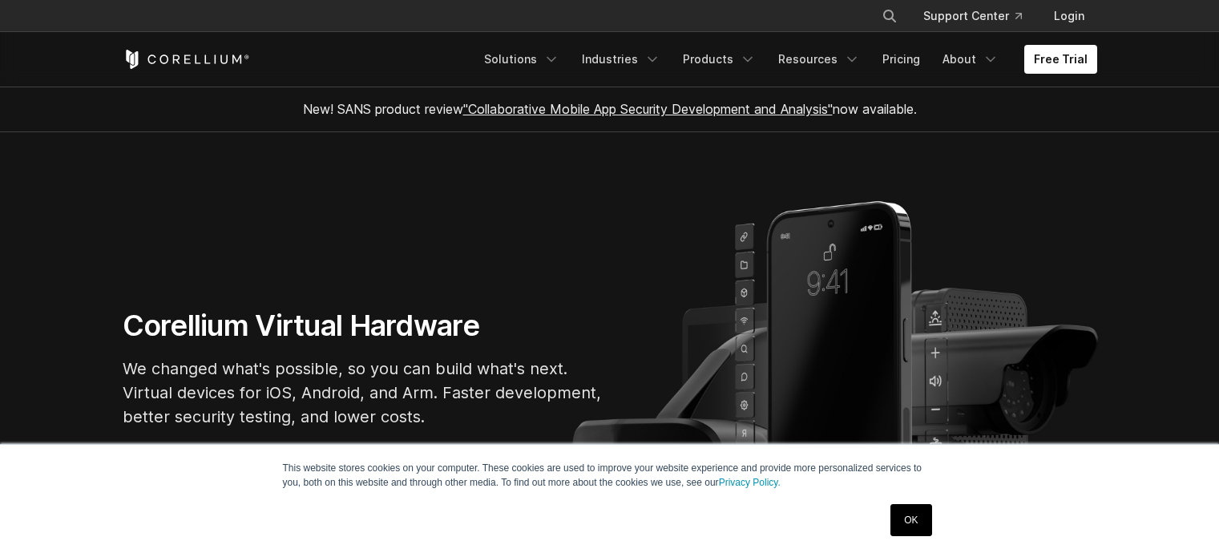 This screenshot has width=1219, height=557. What do you see at coordinates (1060, 59) in the screenshot?
I see `a: Free Trial` at bounding box center [1060, 59].